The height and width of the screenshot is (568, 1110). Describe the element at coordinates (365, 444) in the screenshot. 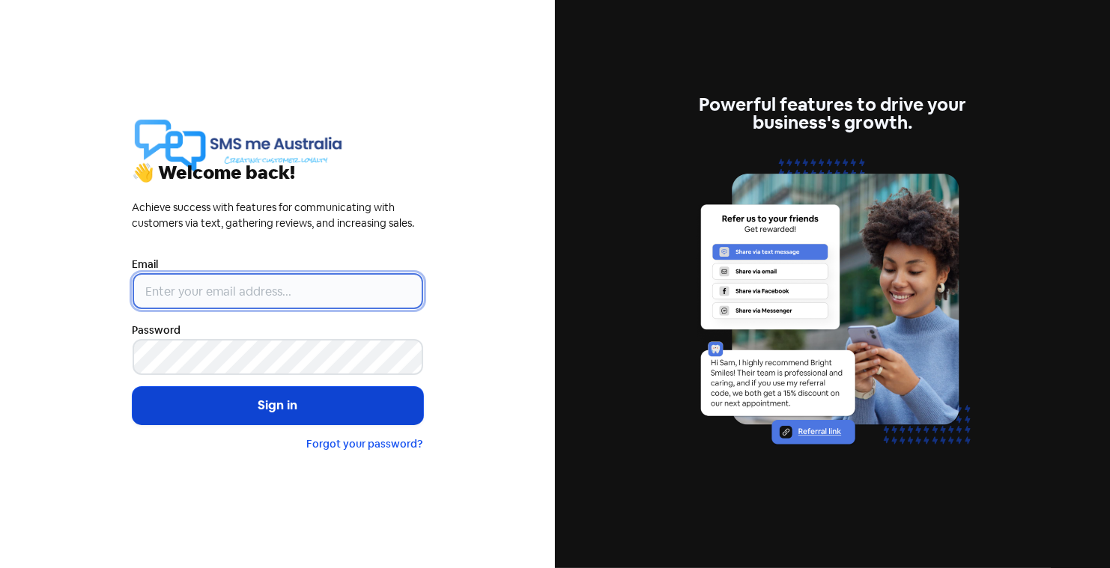

I see `a: Forgot your password?` at that location.